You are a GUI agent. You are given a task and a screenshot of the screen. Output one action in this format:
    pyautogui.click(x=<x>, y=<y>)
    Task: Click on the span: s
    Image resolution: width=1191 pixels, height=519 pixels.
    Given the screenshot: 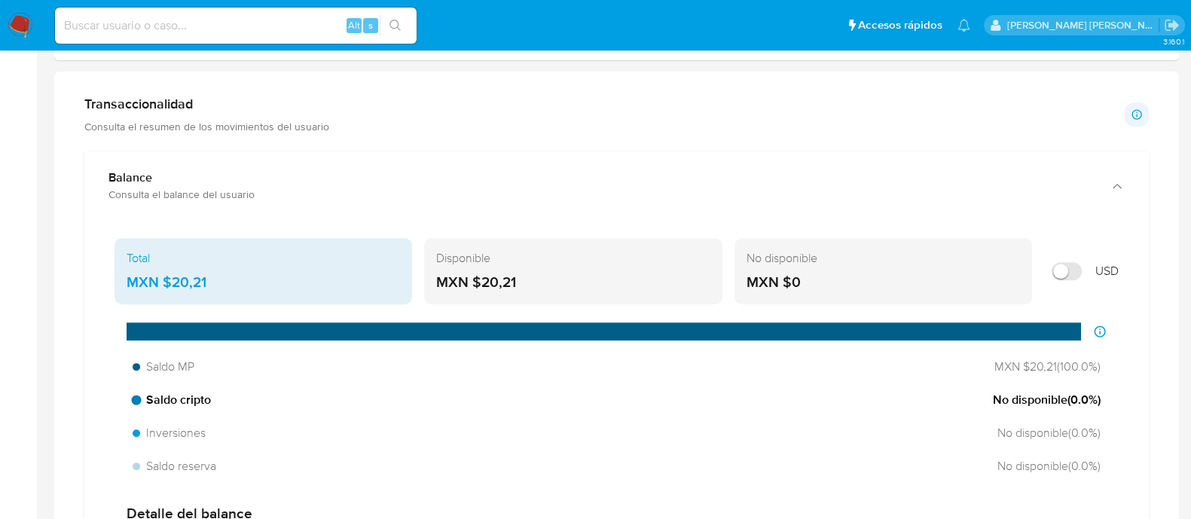 What is the action you would take?
    pyautogui.click(x=371, y=25)
    